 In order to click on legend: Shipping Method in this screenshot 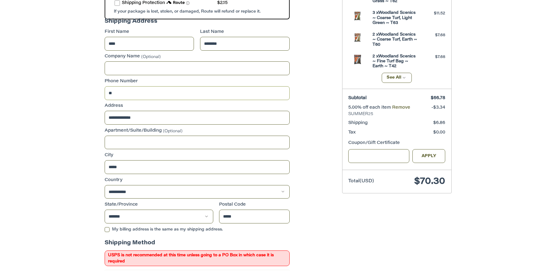, I will do `click(130, 245)`.